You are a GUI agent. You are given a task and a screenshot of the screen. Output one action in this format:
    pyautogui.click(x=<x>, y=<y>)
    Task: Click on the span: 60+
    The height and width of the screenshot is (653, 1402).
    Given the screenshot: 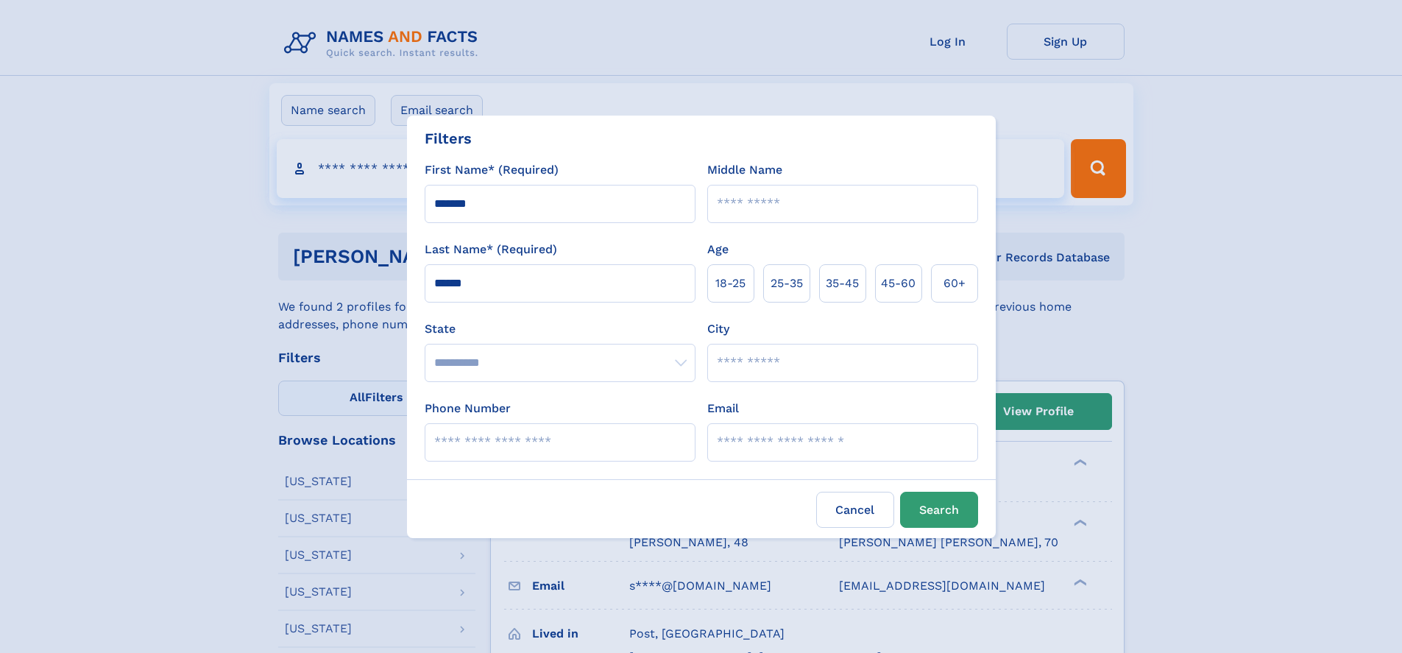 What is the action you would take?
    pyautogui.click(x=954, y=283)
    